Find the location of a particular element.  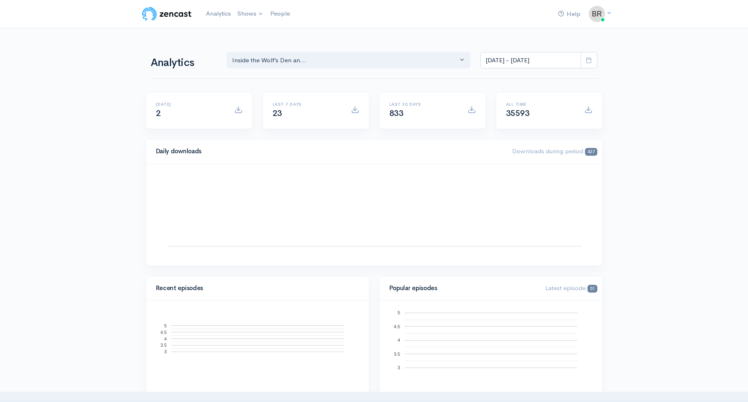

h6: Last 30 days is located at coordinates (424, 104).